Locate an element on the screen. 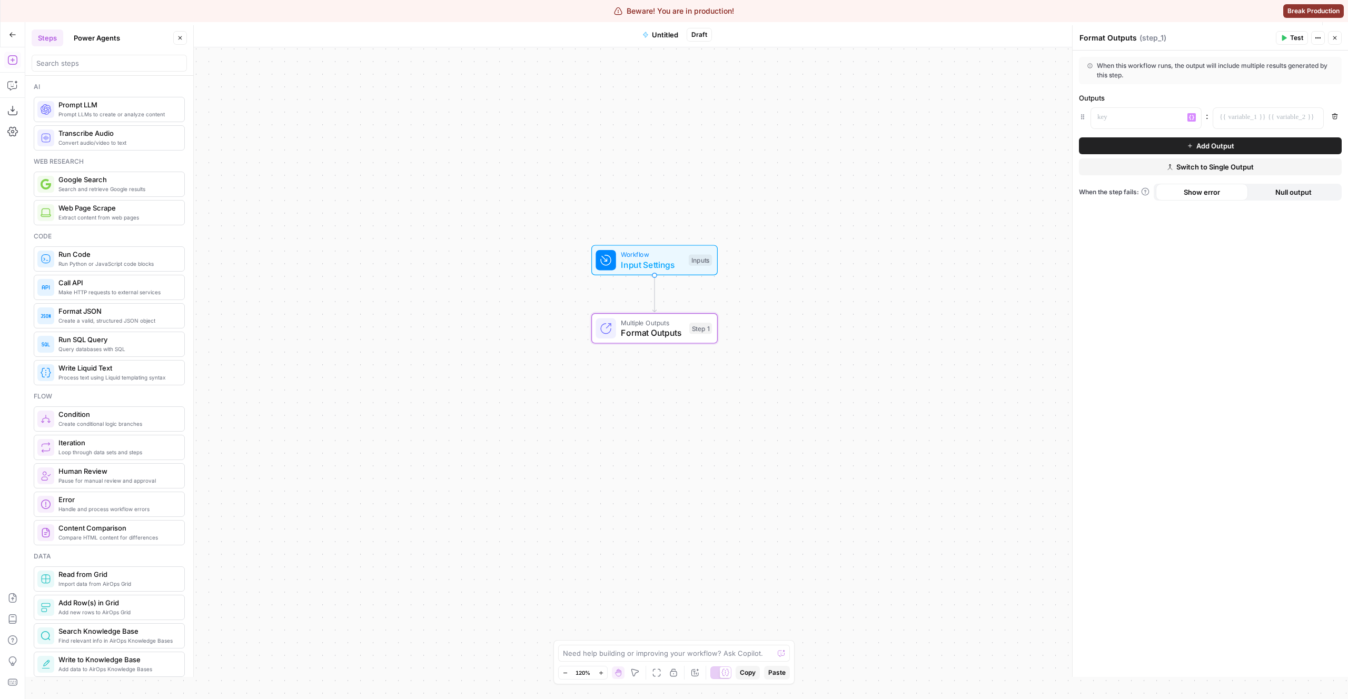 This screenshot has height=699, width=1348. span: Compare HTML content for differences is located at coordinates (117, 538).